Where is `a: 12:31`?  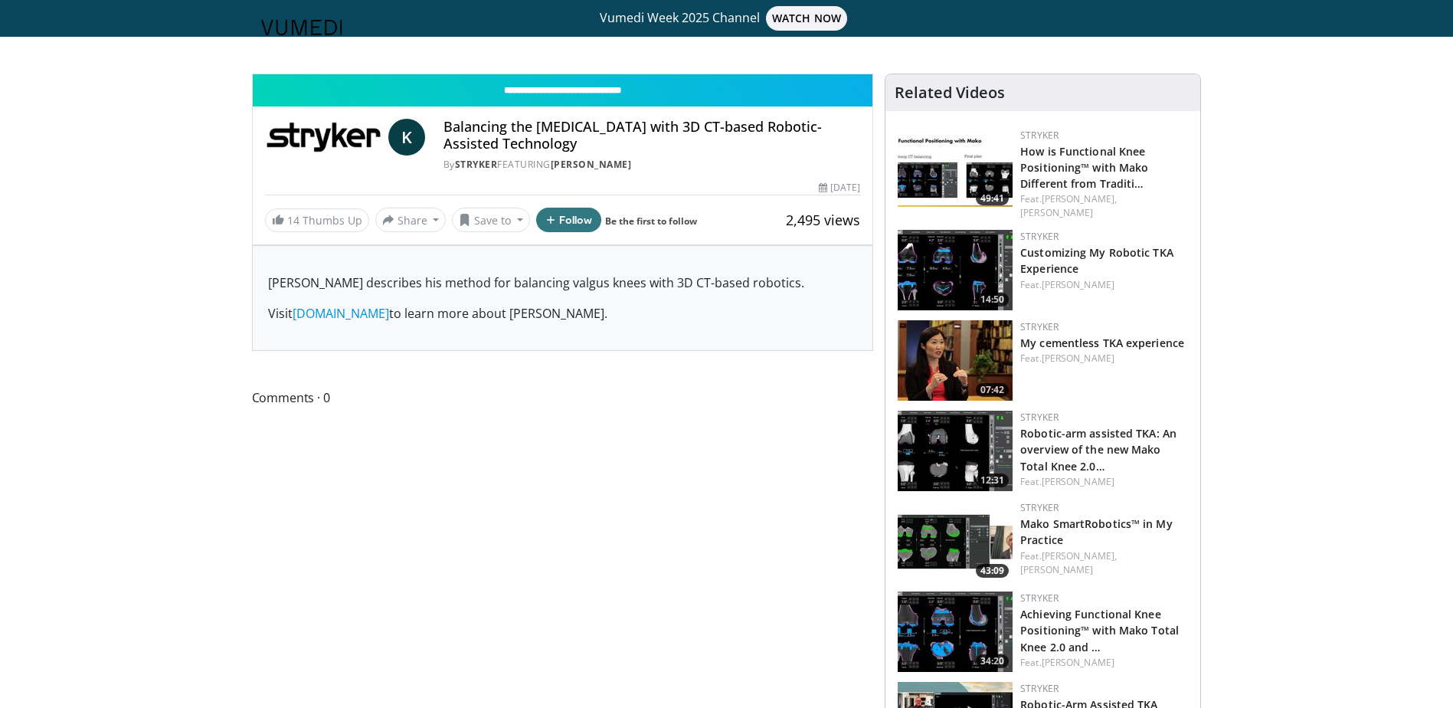 a: 12:31 is located at coordinates (955, 450).